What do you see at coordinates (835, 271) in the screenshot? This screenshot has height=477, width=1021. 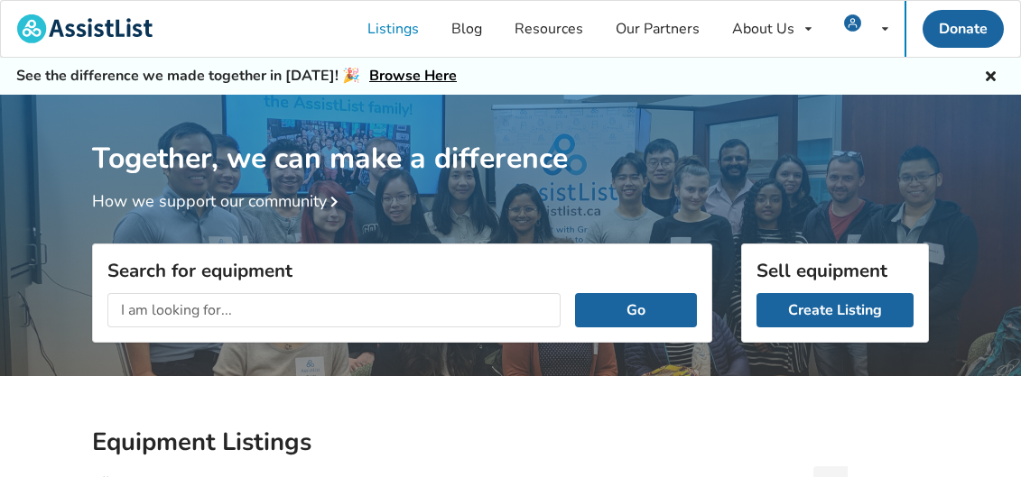 I see `h3: Sell equipment` at bounding box center [835, 271].